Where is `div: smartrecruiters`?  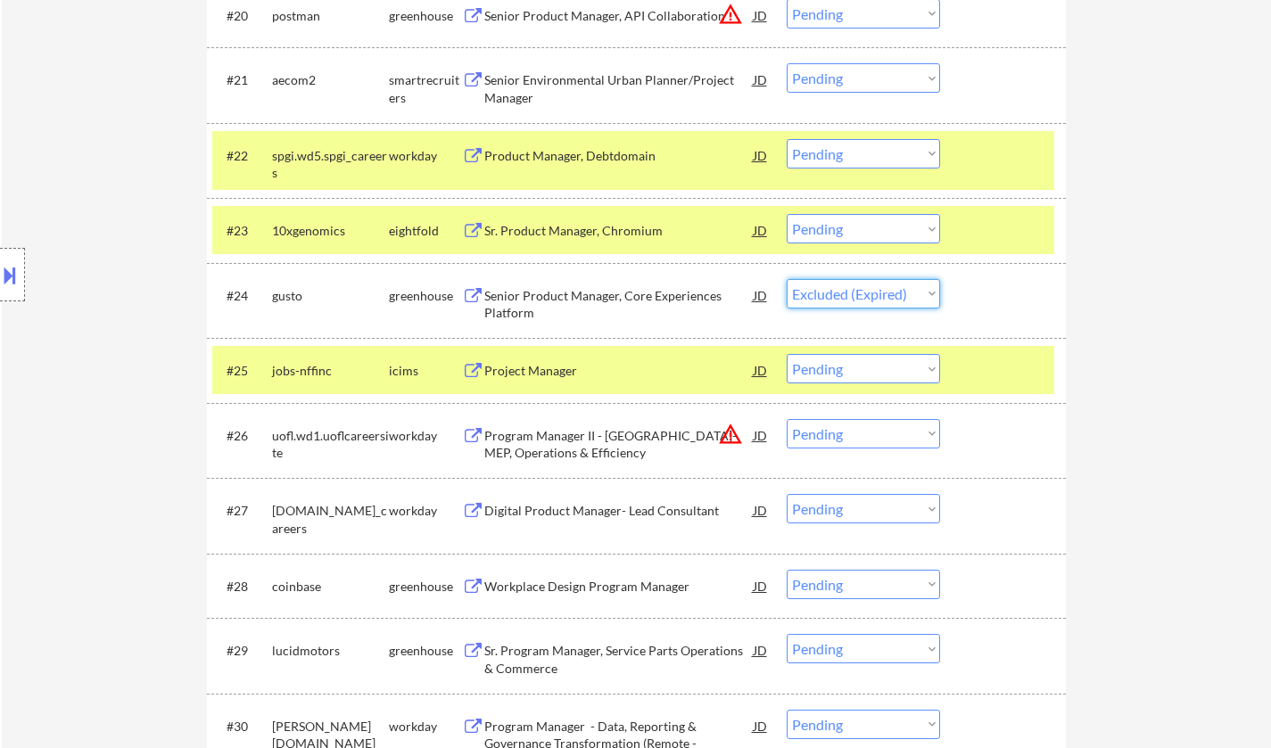
div: smartrecruiters is located at coordinates (425, 88).